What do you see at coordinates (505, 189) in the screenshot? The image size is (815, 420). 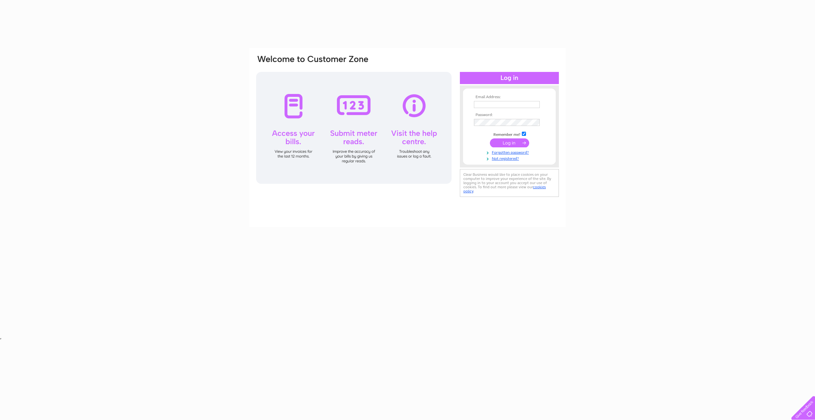 I see `a: cookies policy` at bounding box center [505, 189].